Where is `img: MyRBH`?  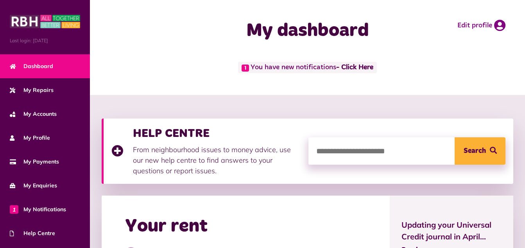 img: MyRBH is located at coordinates (45, 22).